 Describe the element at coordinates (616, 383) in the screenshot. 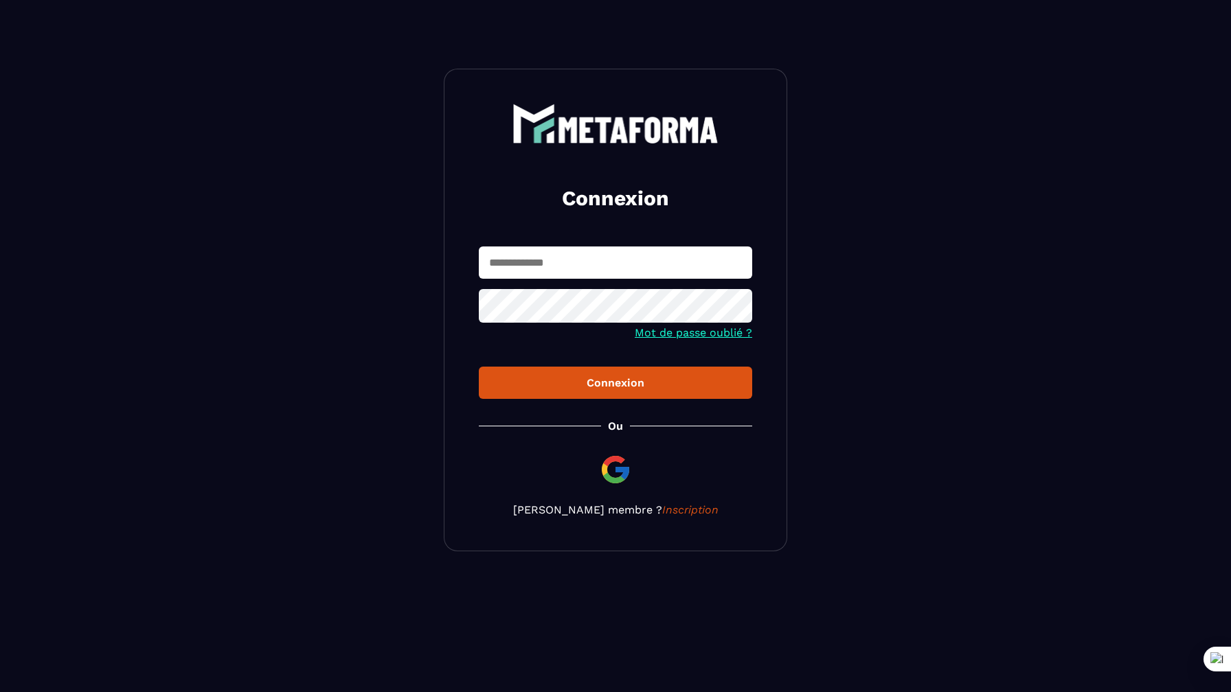

I see `button: Connexion` at that location.